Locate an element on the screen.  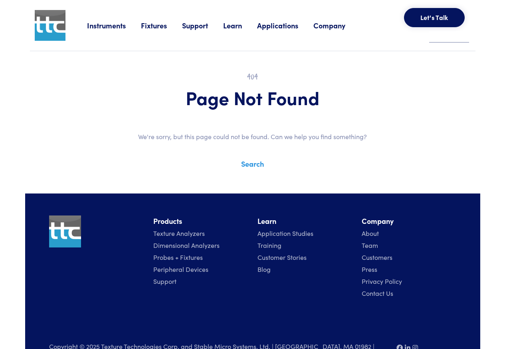
li: Company is located at coordinates (409, 221).